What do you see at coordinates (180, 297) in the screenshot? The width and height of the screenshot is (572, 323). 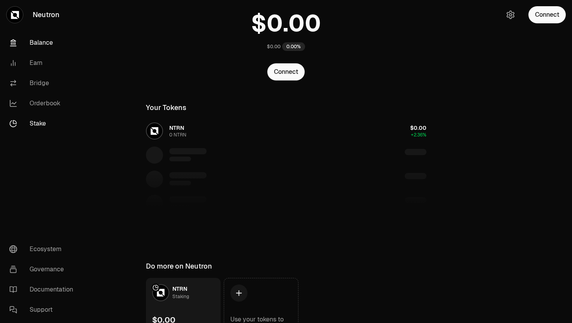 I see `div: Staking` at bounding box center [180, 297].